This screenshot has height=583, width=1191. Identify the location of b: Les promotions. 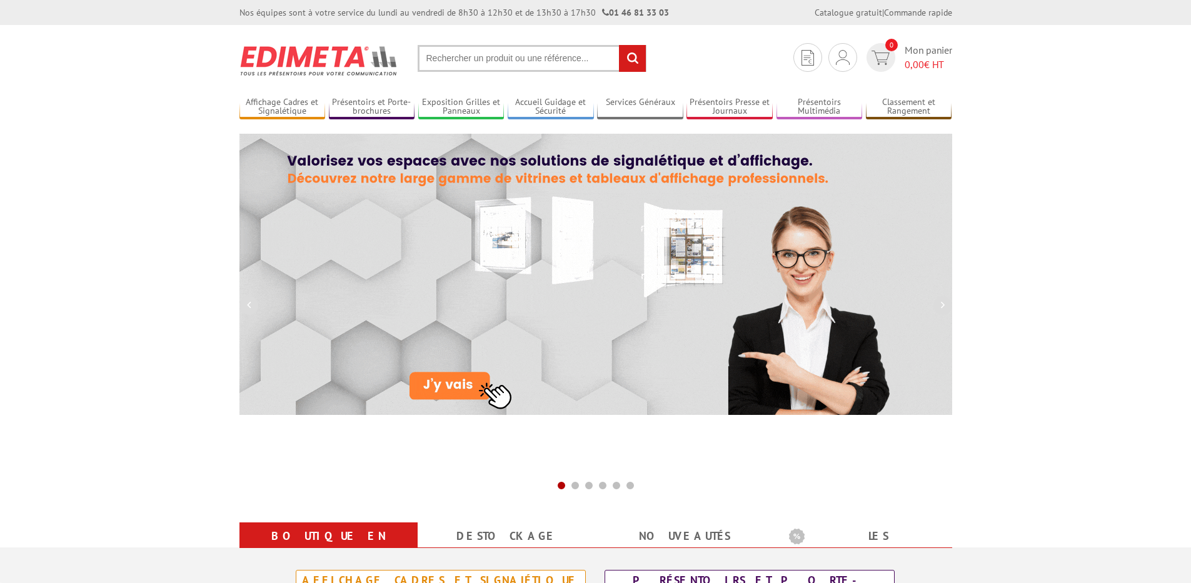
(867, 538).